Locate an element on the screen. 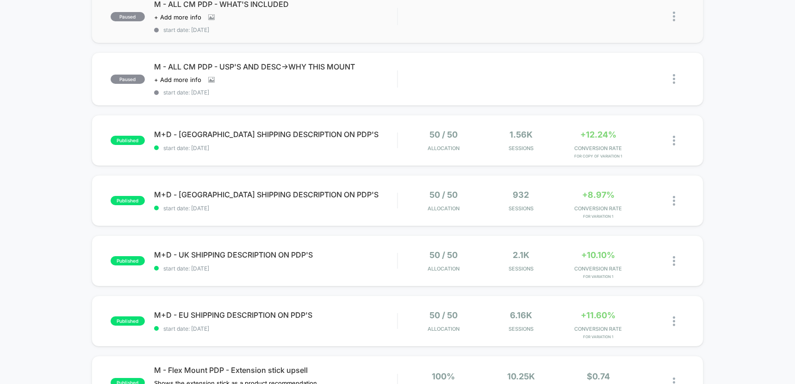 This screenshot has height=384, width=795. span: M - ALL CM PDP - USP'S AND DESC->WHY THIS MOUNT is located at coordinates (276, 67).